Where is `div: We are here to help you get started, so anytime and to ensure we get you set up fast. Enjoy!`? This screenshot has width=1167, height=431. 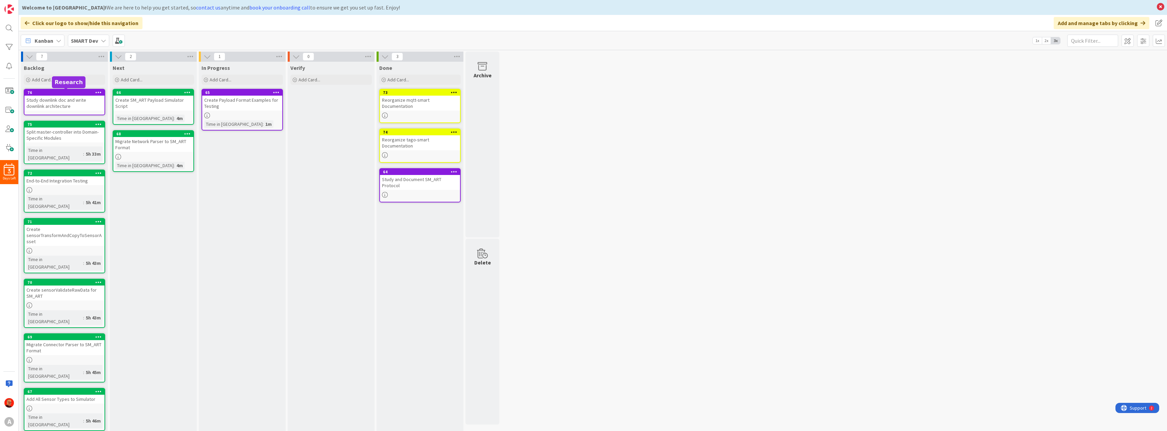 div: We are here to help you get started, so anytime and to ensure we get you set up fast. Enjoy! is located at coordinates (587, 7).